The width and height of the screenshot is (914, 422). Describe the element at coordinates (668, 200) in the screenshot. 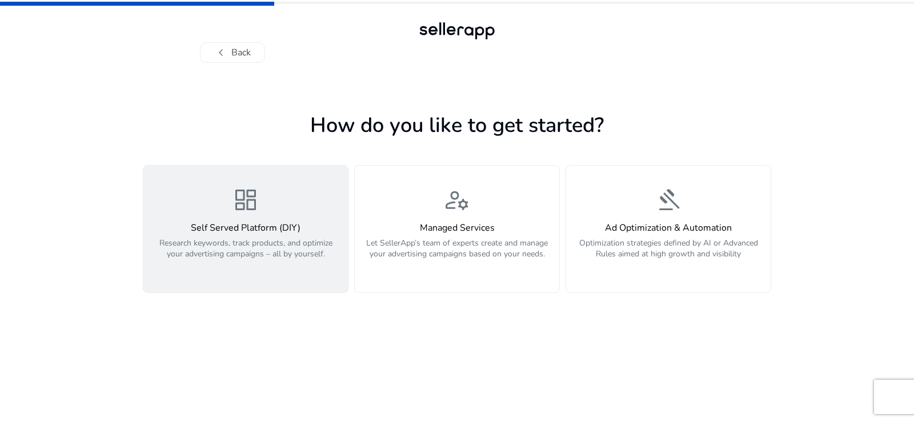

I see `span: gavel` at that location.